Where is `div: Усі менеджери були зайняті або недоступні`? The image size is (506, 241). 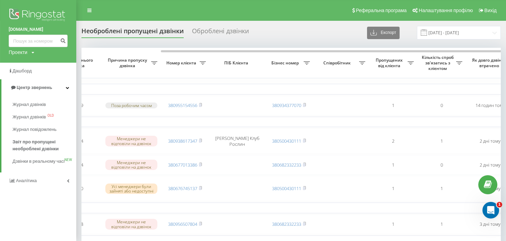
div: Усі менеджери були зайняті або недоступні is located at coordinates (131, 189).